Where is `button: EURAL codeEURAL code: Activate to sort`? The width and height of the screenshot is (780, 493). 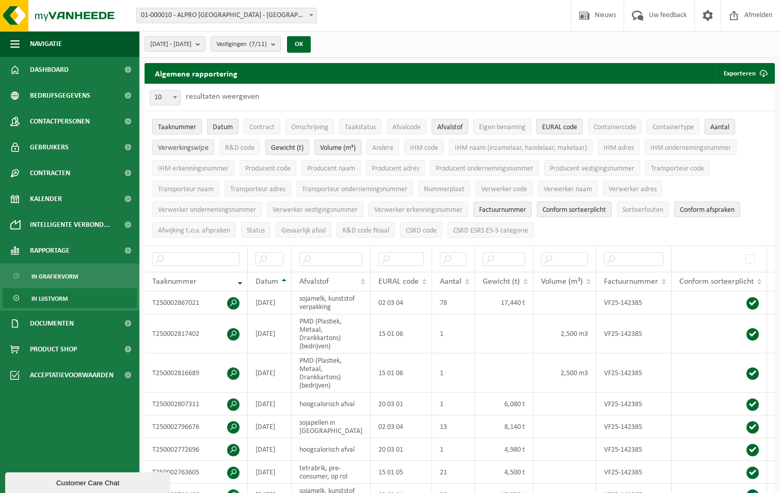
button: EURAL codeEURAL code: Activate to sort is located at coordinates (560, 127).